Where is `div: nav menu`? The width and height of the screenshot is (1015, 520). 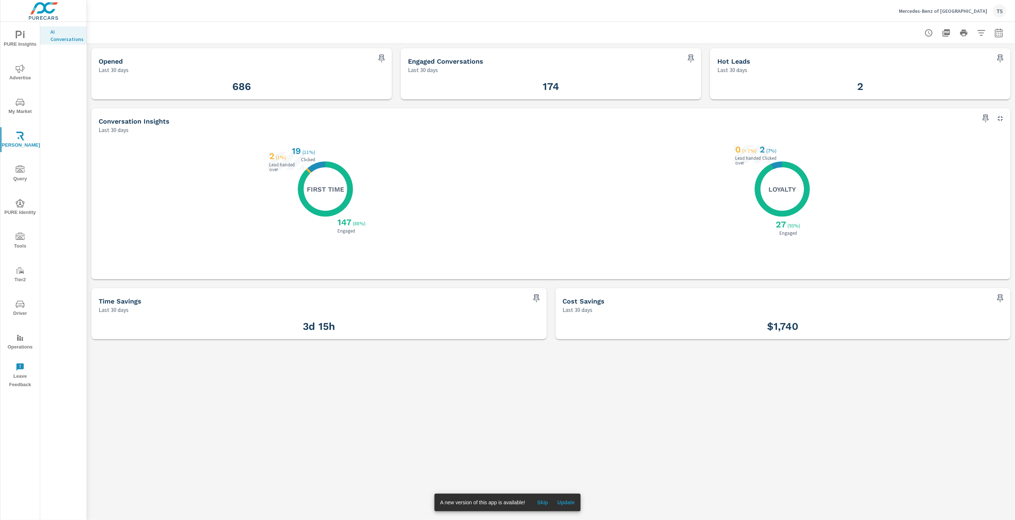 div: nav menu is located at coordinates (20, 207).